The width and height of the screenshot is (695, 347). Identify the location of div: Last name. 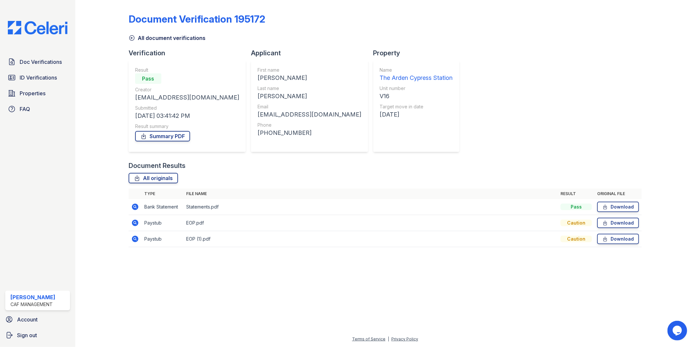
(309, 88).